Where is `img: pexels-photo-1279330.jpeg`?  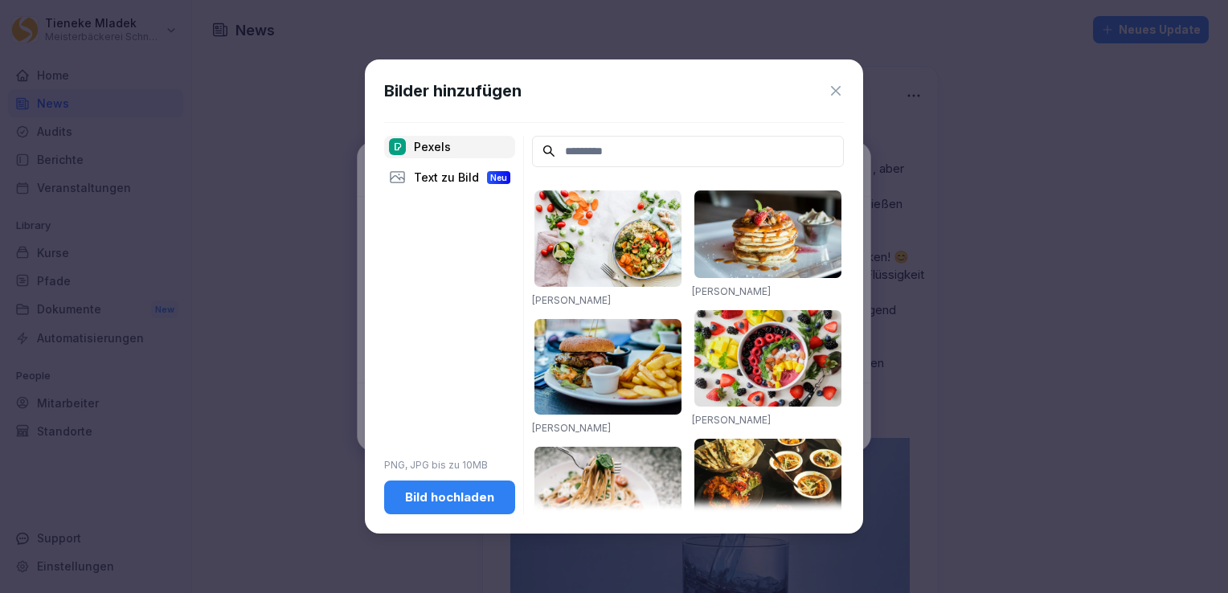
img: pexels-photo-1279330.jpeg is located at coordinates (608, 495).